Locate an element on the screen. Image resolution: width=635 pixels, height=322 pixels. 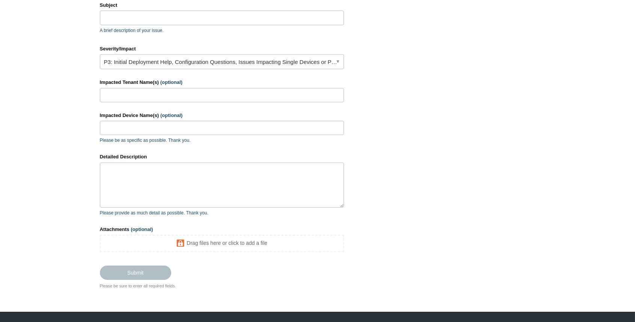
input: Submit is located at coordinates (136, 272).